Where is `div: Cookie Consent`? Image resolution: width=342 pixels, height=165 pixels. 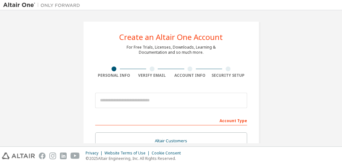 div: Cookie Consent is located at coordinates (168, 153).